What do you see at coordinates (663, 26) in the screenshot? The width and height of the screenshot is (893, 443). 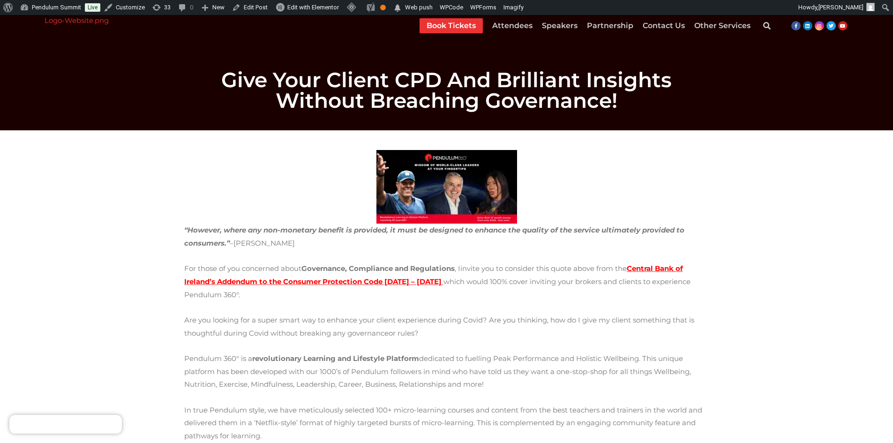 I see `a: Contact Us` at bounding box center [663, 26].